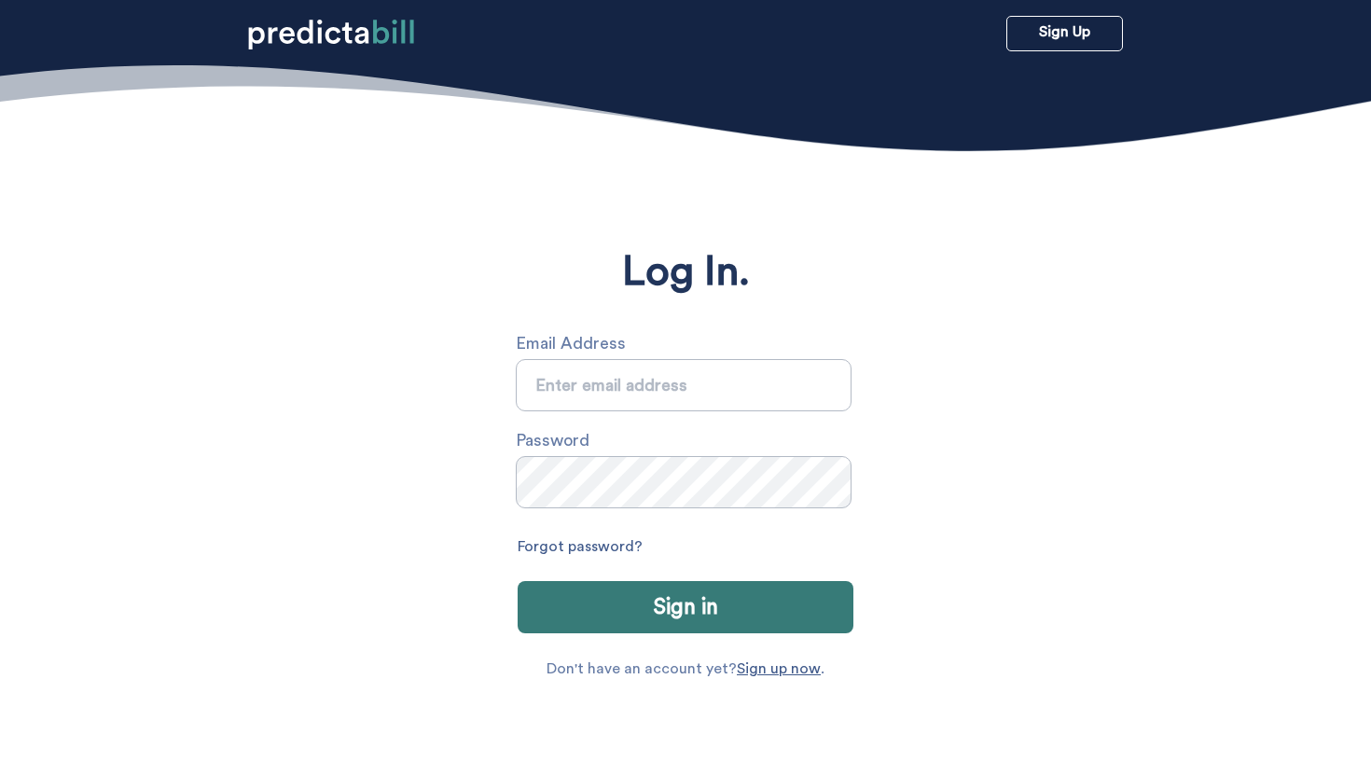 The height and width of the screenshot is (776, 1371). Describe the element at coordinates (689, 343) in the screenshot. I see `label: Email Address` at that location.